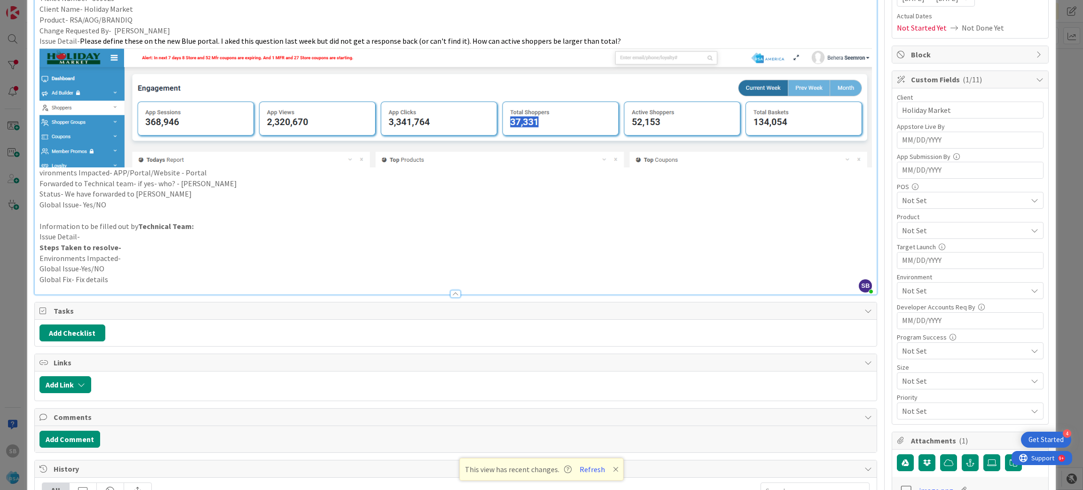 This screenshot has width=1083, height=490. What do you see at coordinates (456, 258) in the screenshot?
I see `p: Environments Impacted-` at bounding box center [456, 258].